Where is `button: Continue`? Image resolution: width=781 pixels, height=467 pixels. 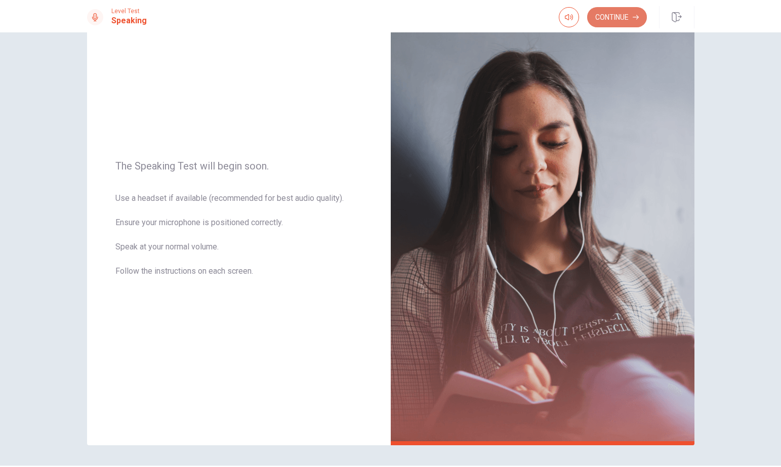 button: Continue is located at coordinates (617, 17).